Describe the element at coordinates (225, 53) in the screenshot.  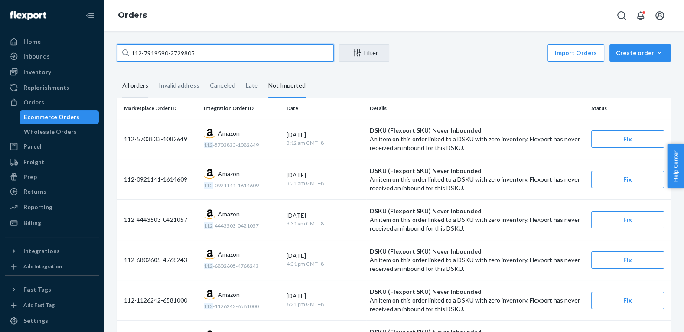
I see `input: Search orders` at that location.